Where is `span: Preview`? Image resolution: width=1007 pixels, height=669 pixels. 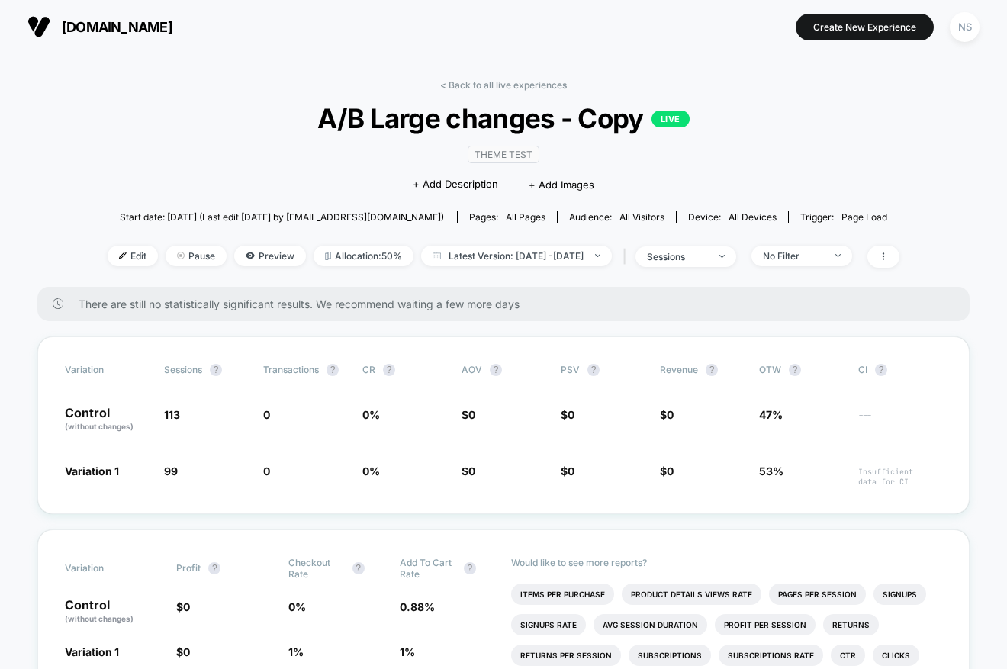
span: Preview is located at coordinates (270, 256).